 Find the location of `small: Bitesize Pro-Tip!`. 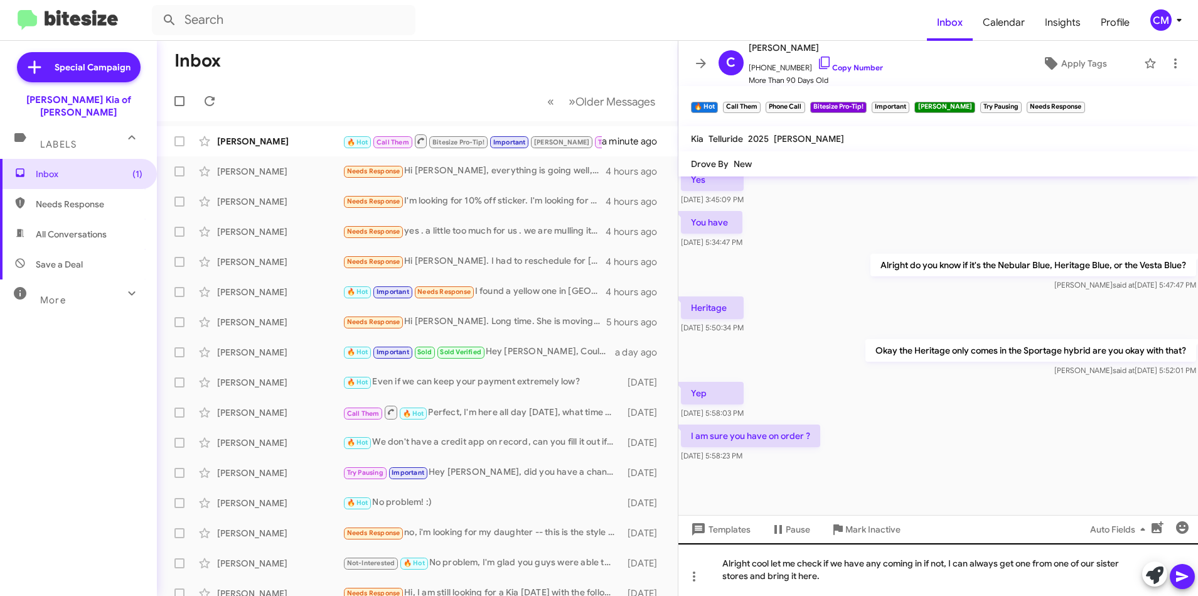

small: Bitesize Pro-Tip! is located at coordinates (838, 107).